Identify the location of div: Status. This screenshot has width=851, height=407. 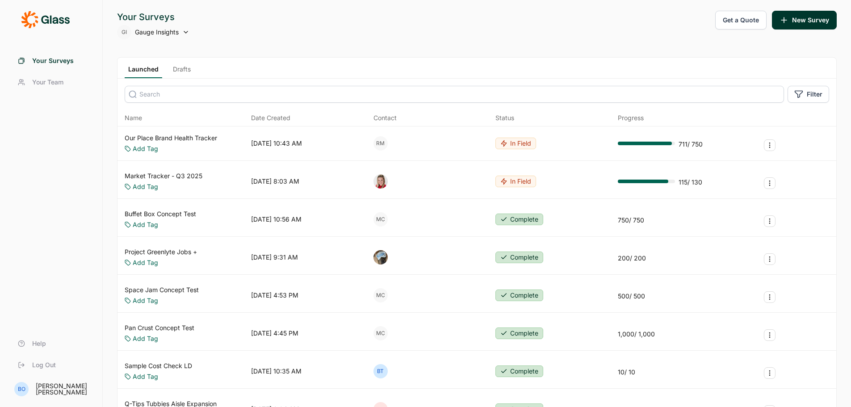
(505, 118).